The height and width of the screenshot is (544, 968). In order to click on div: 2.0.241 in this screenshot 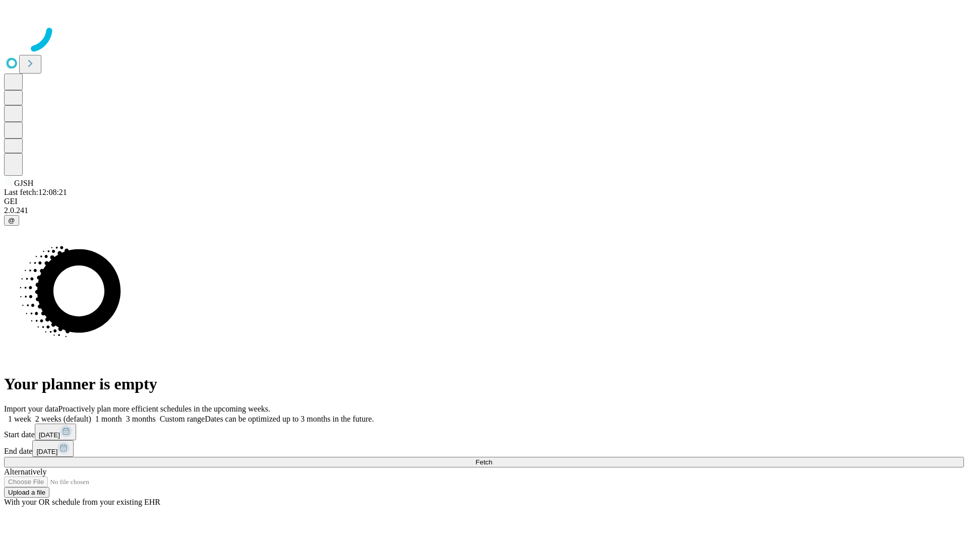, I will do `click(484, 211)`.